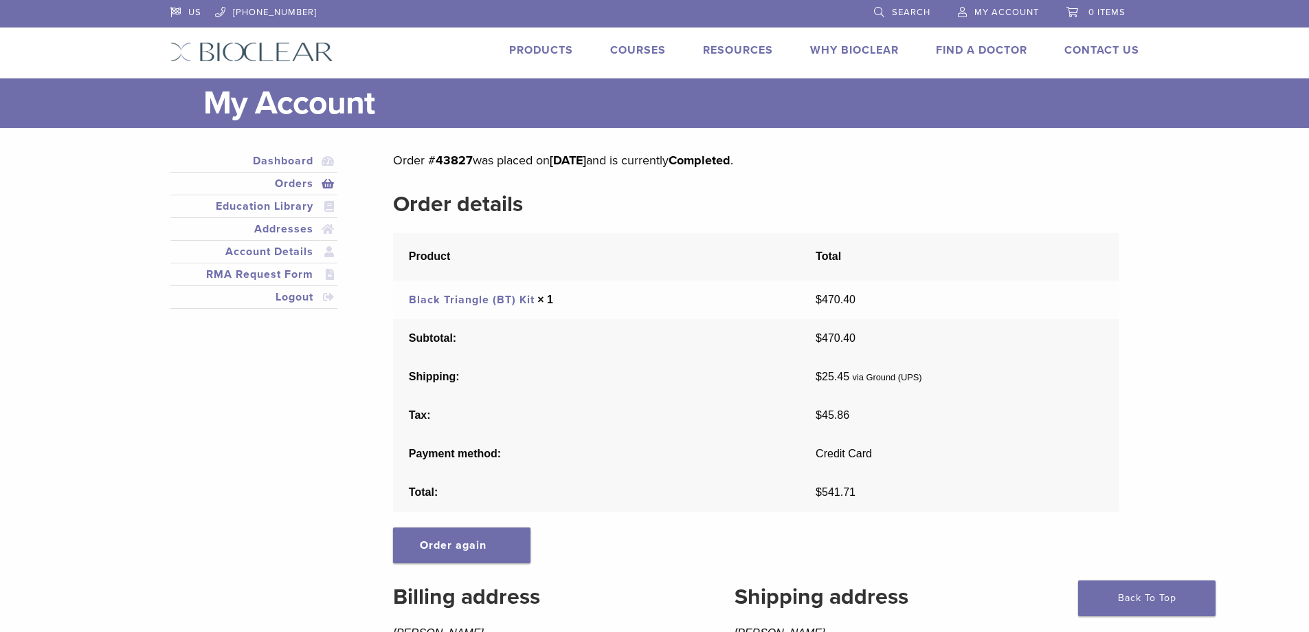 The width and height of the screenshot is (1309, 632). What do you see at coordinates (832, 376) in the screenshot?
I see `span: 25.45` at bounding box center [832, 376].